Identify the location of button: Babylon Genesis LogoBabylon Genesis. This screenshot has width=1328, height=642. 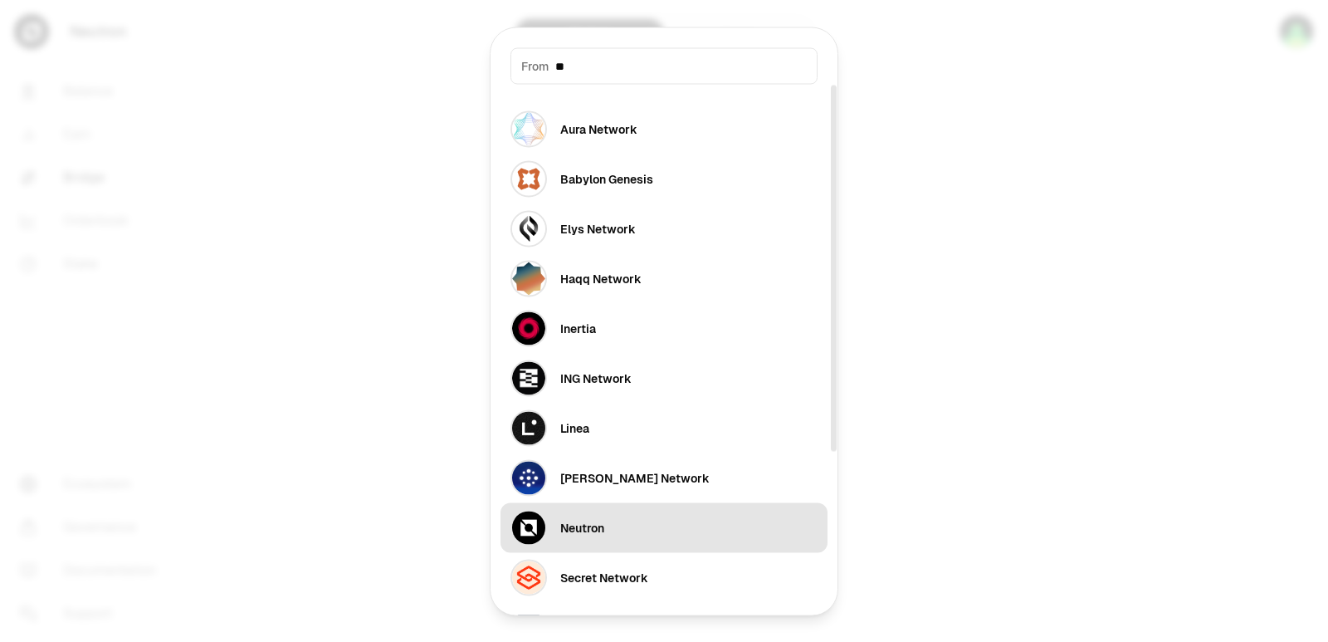
(664, 178).